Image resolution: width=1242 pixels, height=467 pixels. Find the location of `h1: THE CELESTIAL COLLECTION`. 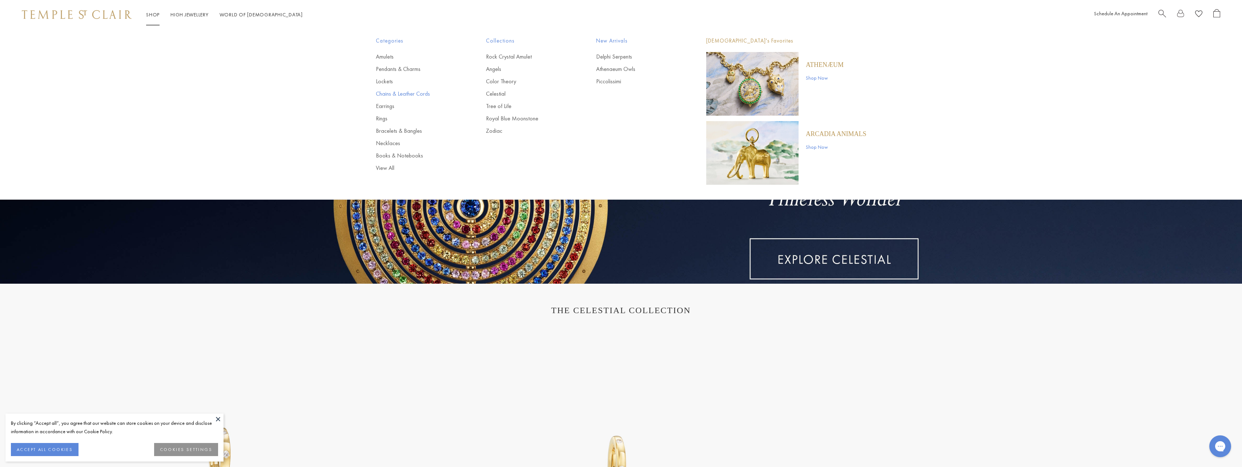

h1: THE CELESTIAL COLLECTION is located at coordinates (621, 310).